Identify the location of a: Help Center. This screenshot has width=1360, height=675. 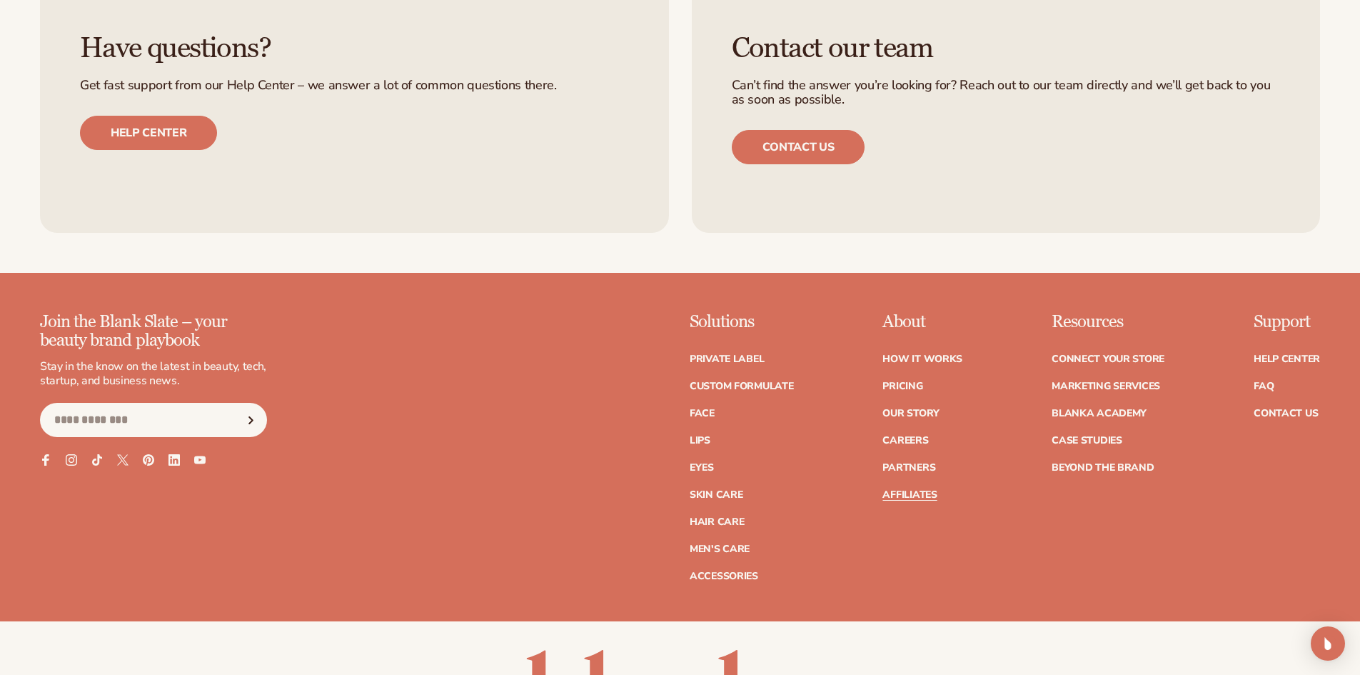
(1286, 359).